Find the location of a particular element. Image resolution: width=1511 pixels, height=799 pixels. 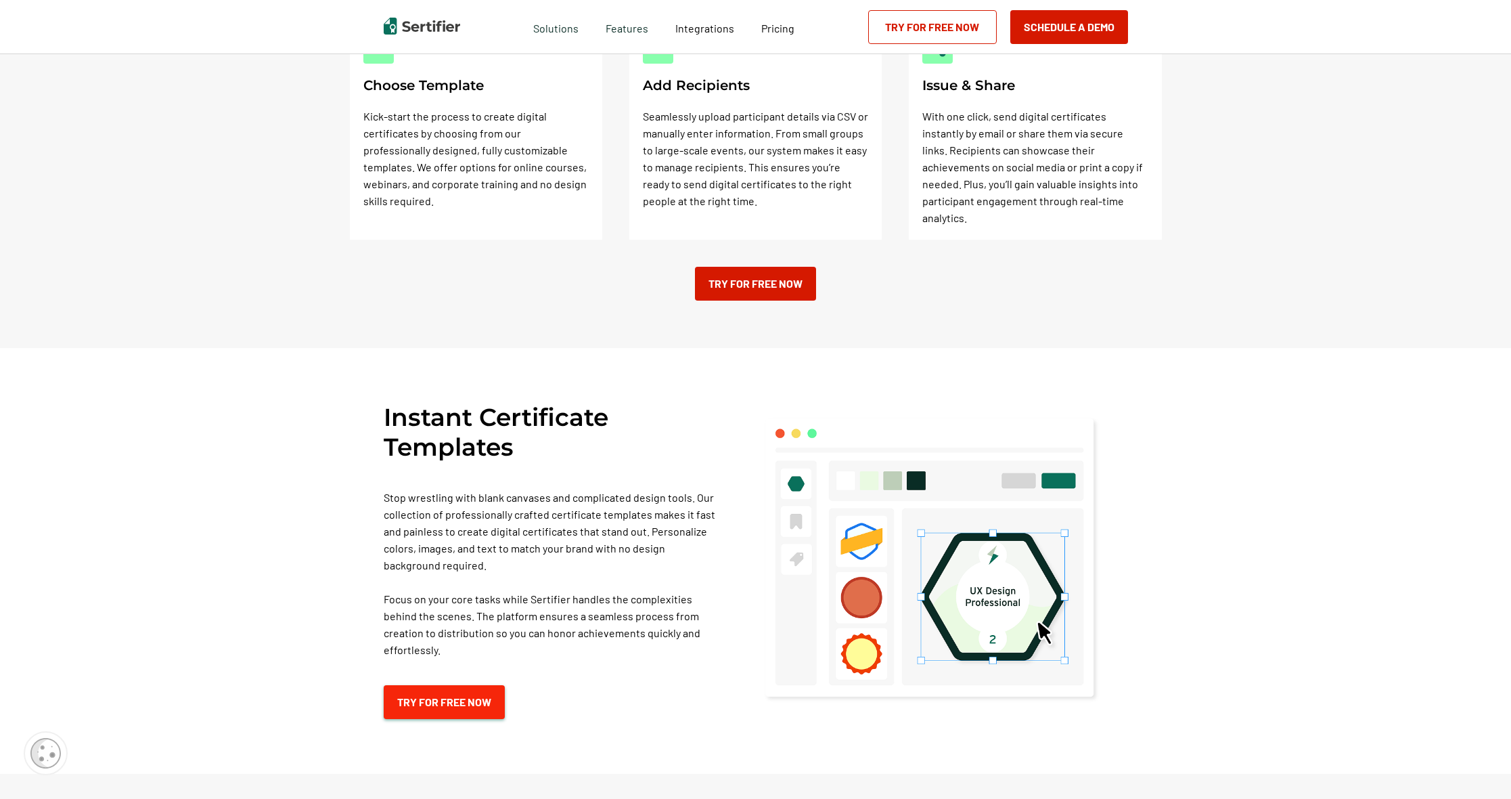

span: Pricing is located at coordinates (778, 28).